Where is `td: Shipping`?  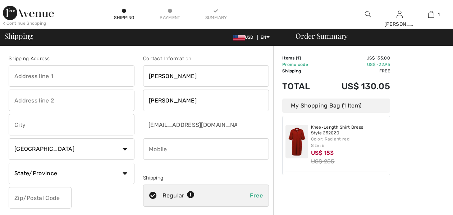 td: Shipping is located at coordinates (301, 71).